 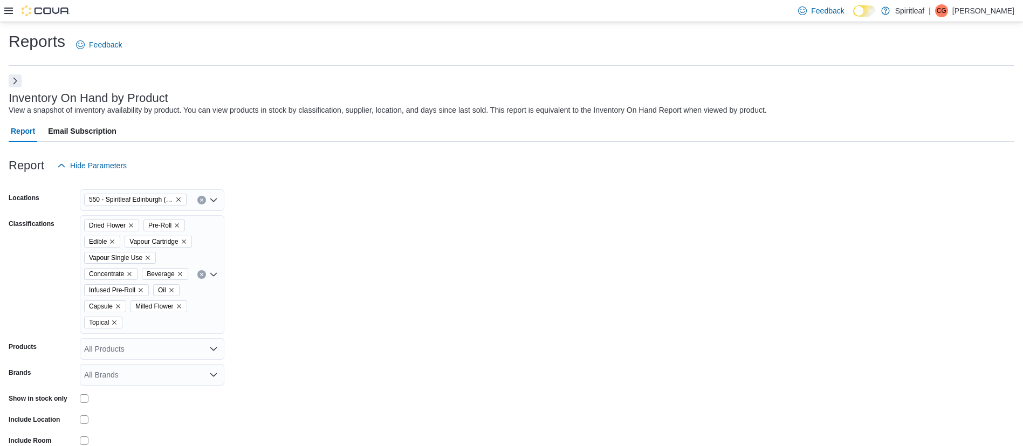 I want to click on h1: Reports, so click(x=37, y=42).